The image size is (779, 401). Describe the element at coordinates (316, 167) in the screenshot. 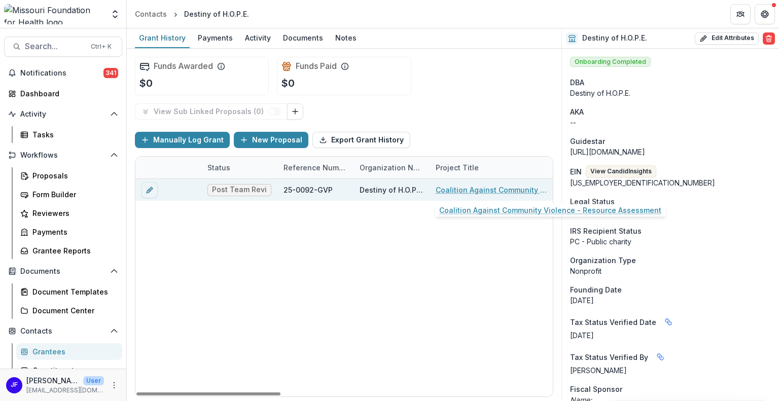

I see `div: Reference Number` at that location.